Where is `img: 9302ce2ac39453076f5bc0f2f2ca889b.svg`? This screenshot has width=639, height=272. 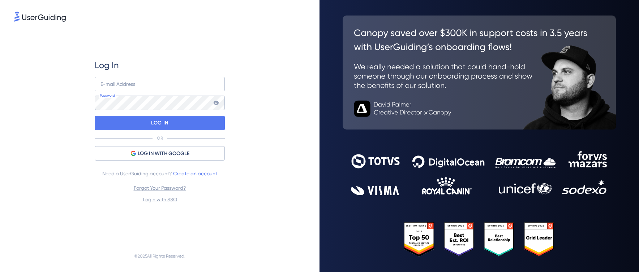
img: 9302ce2ac39453076f5bc0f2f2ca889b.svg is located at coordinates (479, 173).